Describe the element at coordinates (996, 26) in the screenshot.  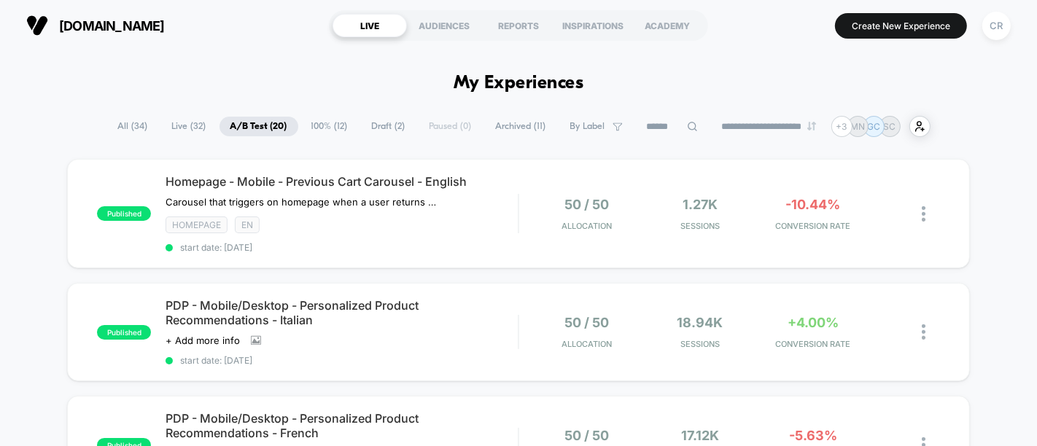
I see `div: CR` at that location.